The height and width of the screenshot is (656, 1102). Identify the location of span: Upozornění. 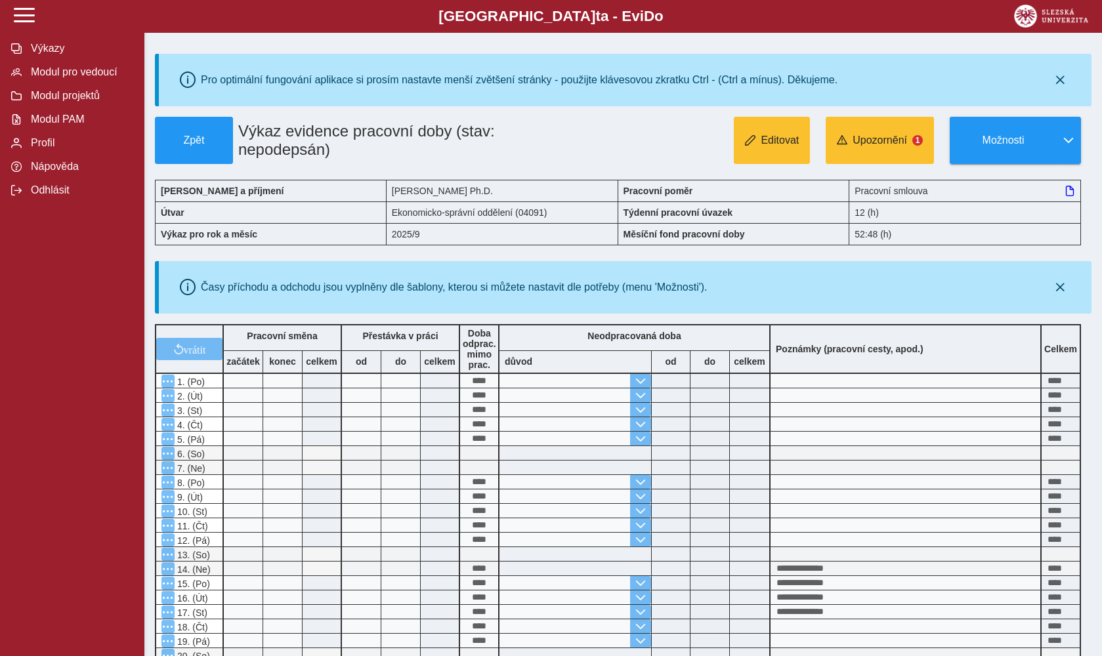
(879, 140).